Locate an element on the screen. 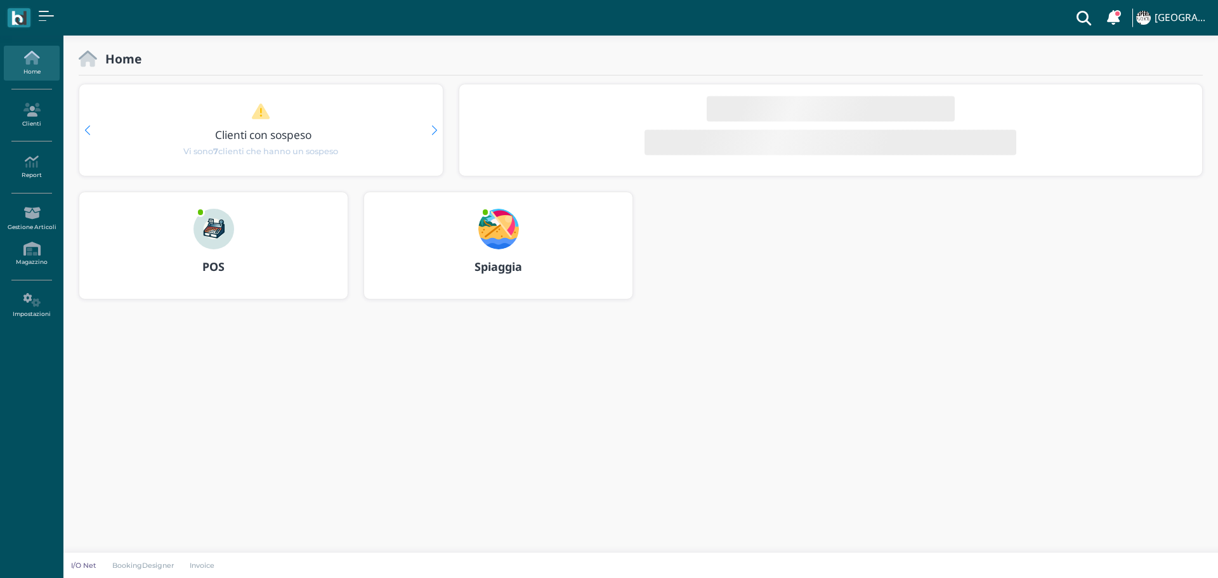  span: Vi sono clienti che hanno un sospeso is located at coordinates (261, 151).